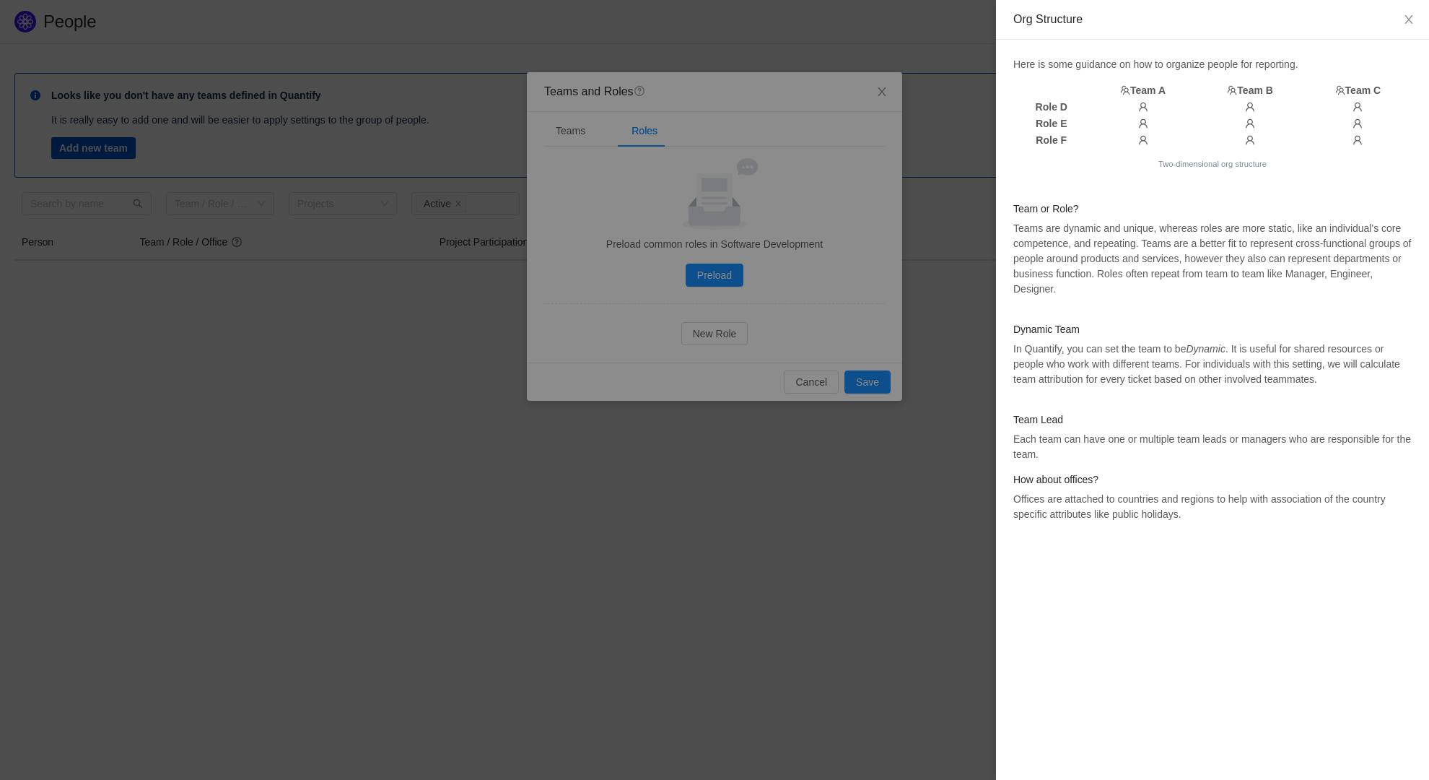  Describe the element at coordinates (1213, 507) in the screenshot. I see `p: Offices are attached to countries and regions to help with association of the country specific at...` at that location.